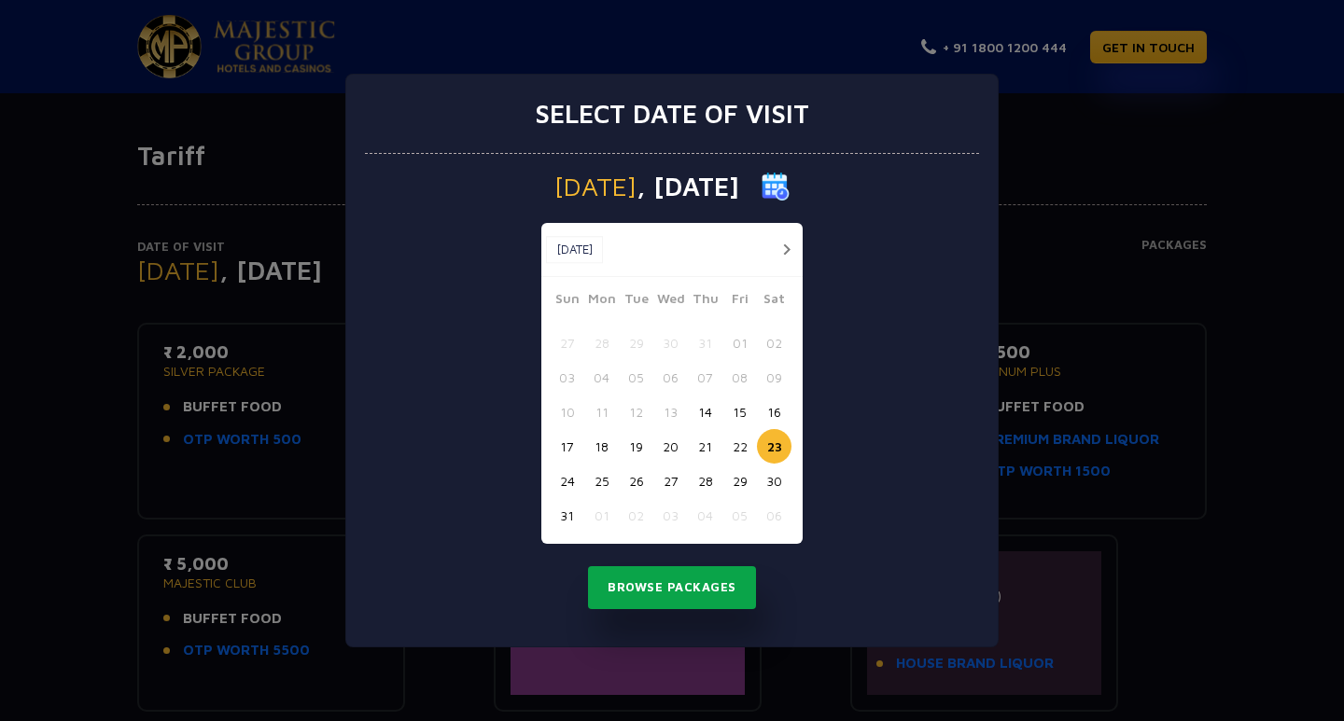 The width and height of the screenshot is (1344, 721). Describe the element at coordinates (566, 446) in the screenshot. I see `button: 17` at that location.